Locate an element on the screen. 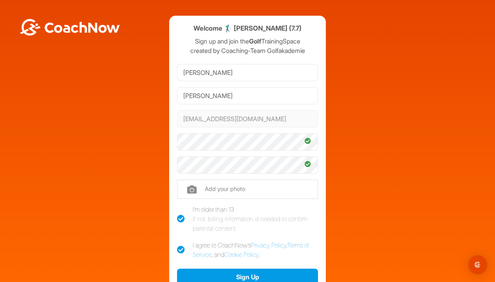 The width and height of the screenshot is (495, 282). a: Cookie Policy is located at coordinates (241, 254).